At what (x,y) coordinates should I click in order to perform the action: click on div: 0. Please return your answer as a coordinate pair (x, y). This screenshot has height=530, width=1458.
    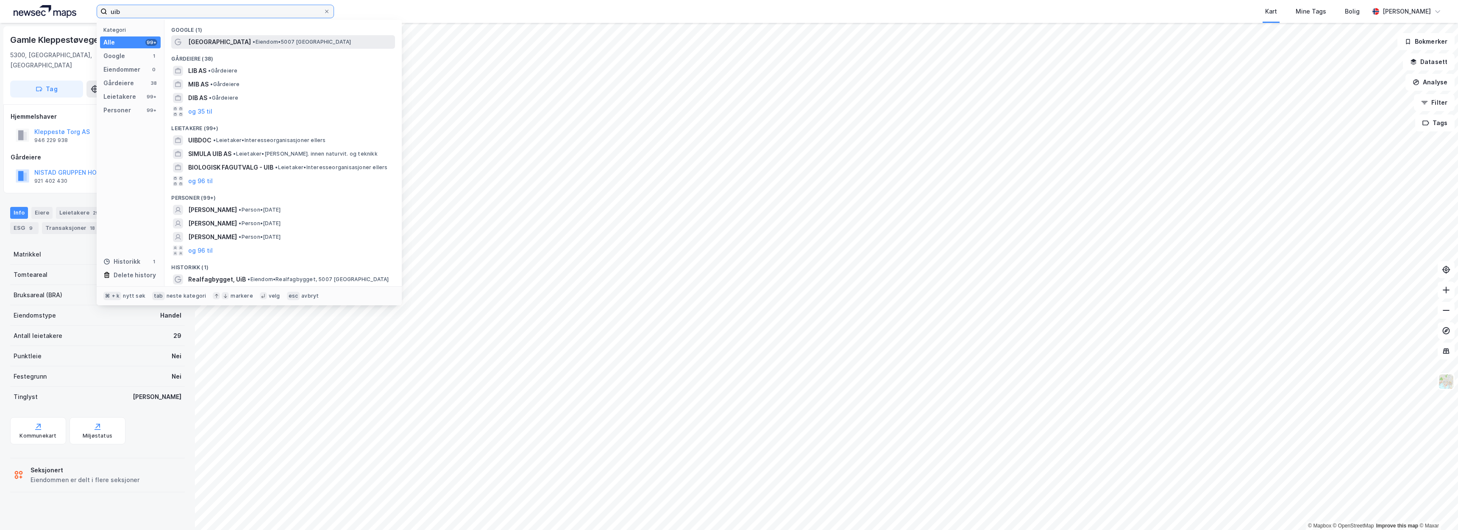
    Looking at the image, I should click on (154, 69).